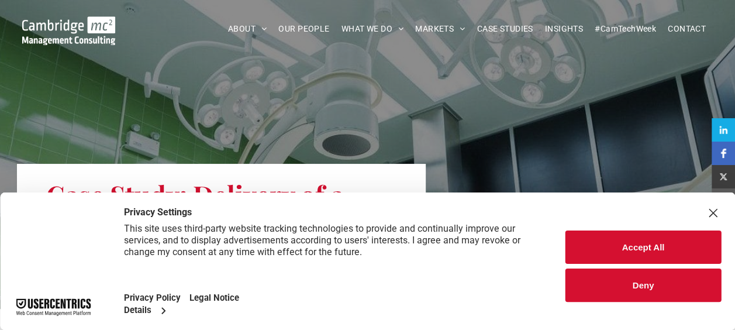  What do you see at coordinates (69, 30) in the screenshot?
I see `img: Cambridge MC Logo, digital transformation` at bounding box center [69, 30].